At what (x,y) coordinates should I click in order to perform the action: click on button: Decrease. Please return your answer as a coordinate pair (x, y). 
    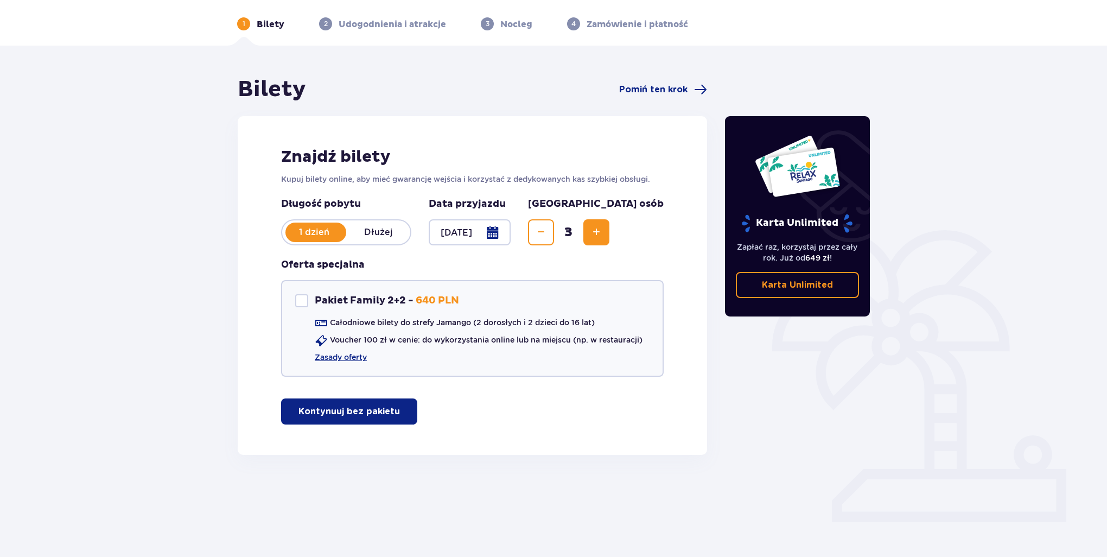
    Looking at the image, I should click on (541, 232).